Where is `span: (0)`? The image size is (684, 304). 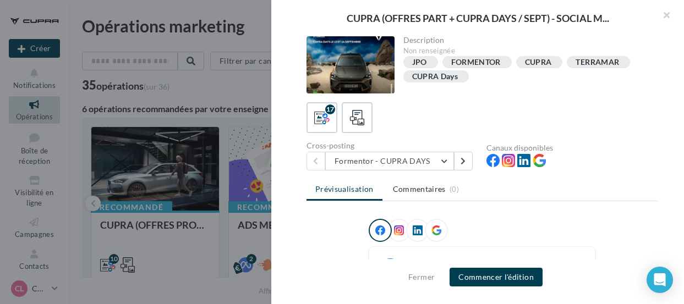
span: (0) is located at coordinates (454, 189).